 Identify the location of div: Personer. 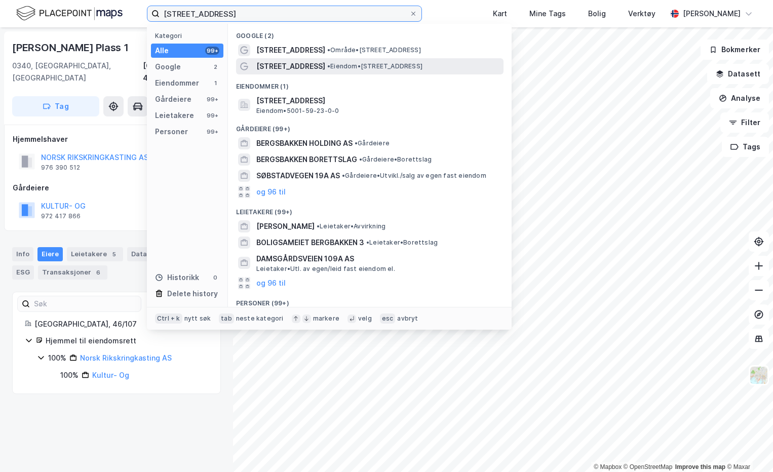
(171, 132).